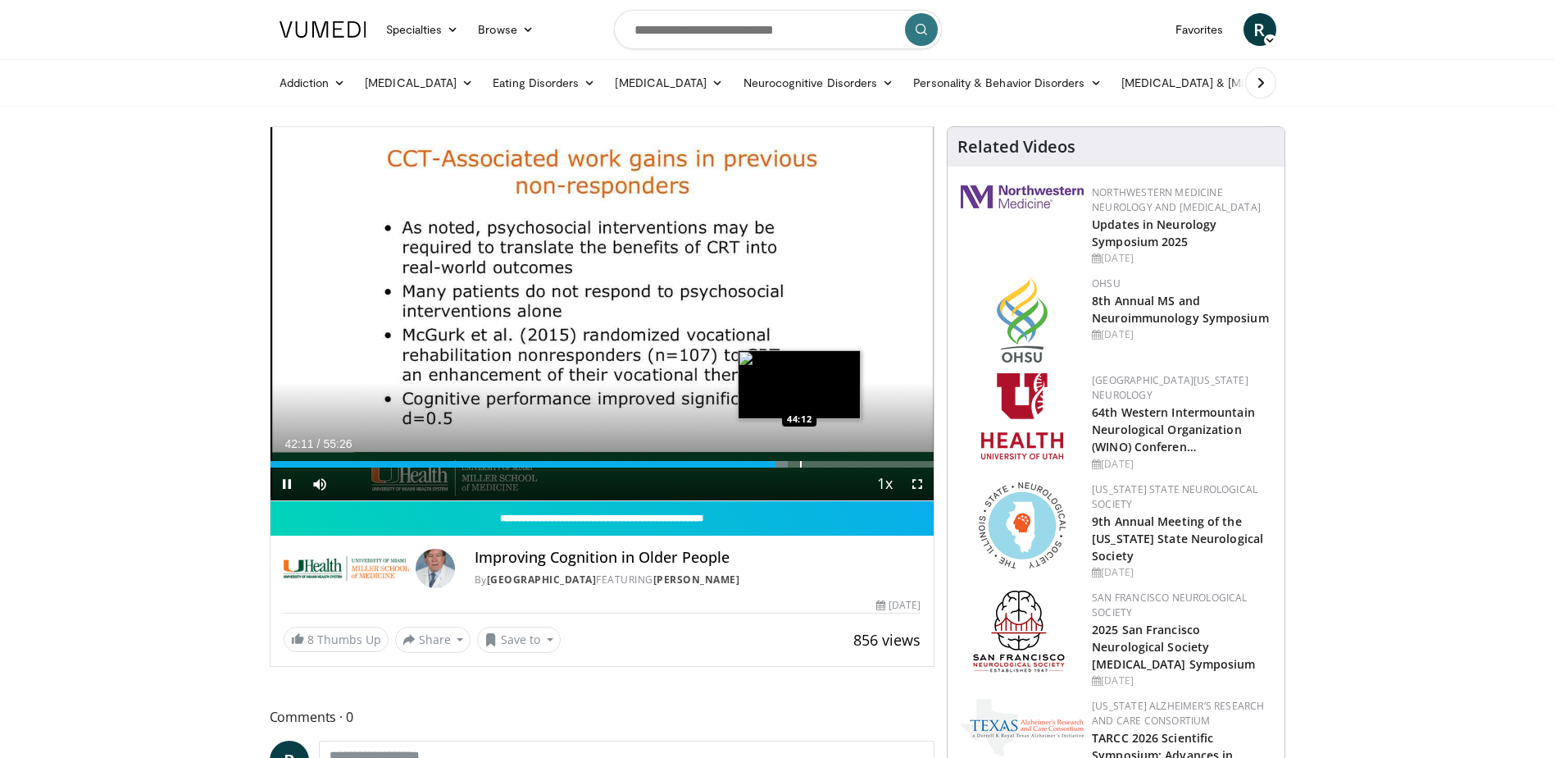  Describe the element at coordinates (320, 484) in the screenshot. I see `button: Mute` at that location.